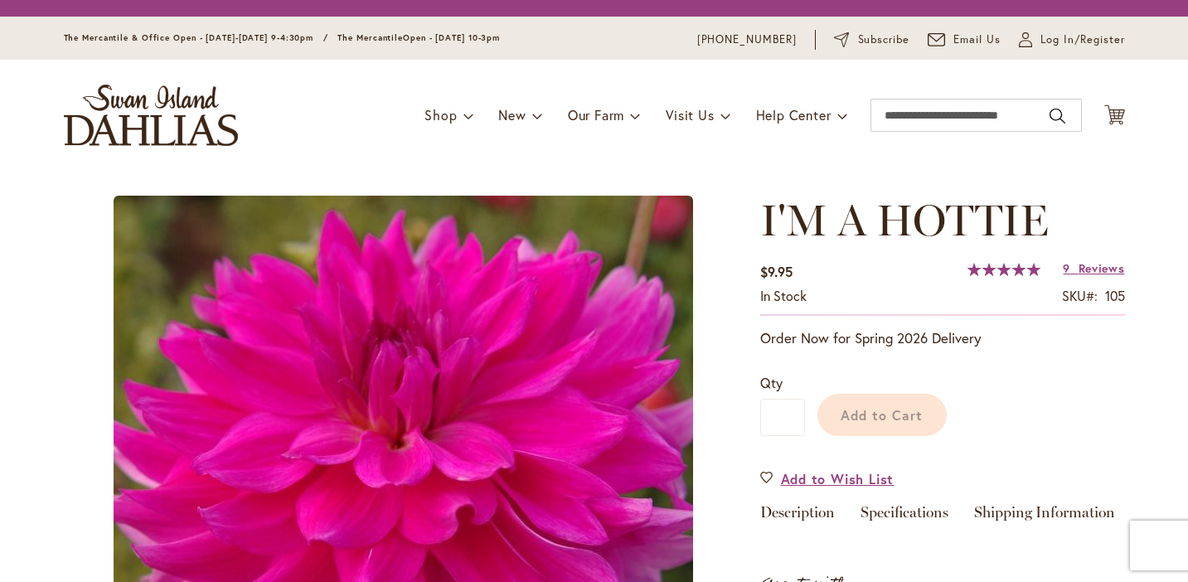  Describe the element at coordinates (1045, 517) in the screenshot. I see `a: Shipping Information` at that location.